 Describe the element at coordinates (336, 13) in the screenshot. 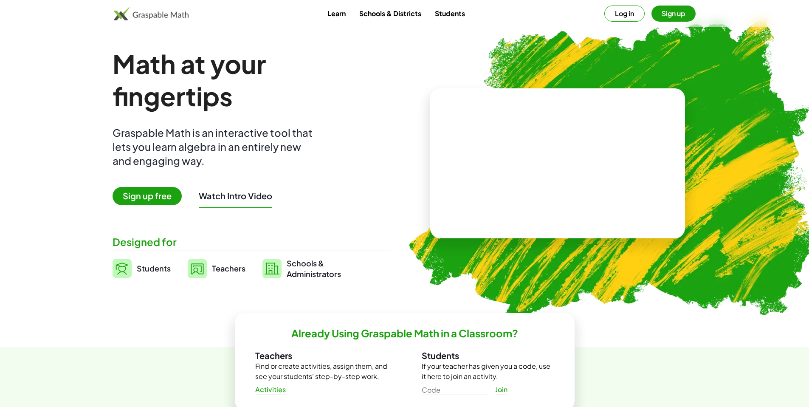

I see `a: Learn` at that location.